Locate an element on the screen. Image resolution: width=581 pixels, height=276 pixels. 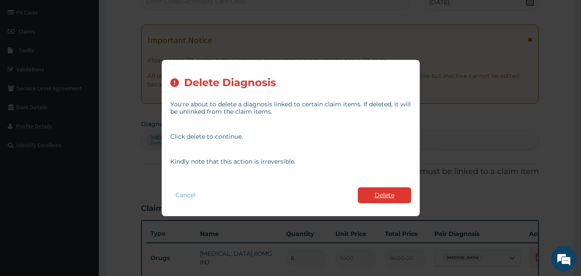
p: Kindly note that this action is irreversible. is located at coordinates (291, 161).